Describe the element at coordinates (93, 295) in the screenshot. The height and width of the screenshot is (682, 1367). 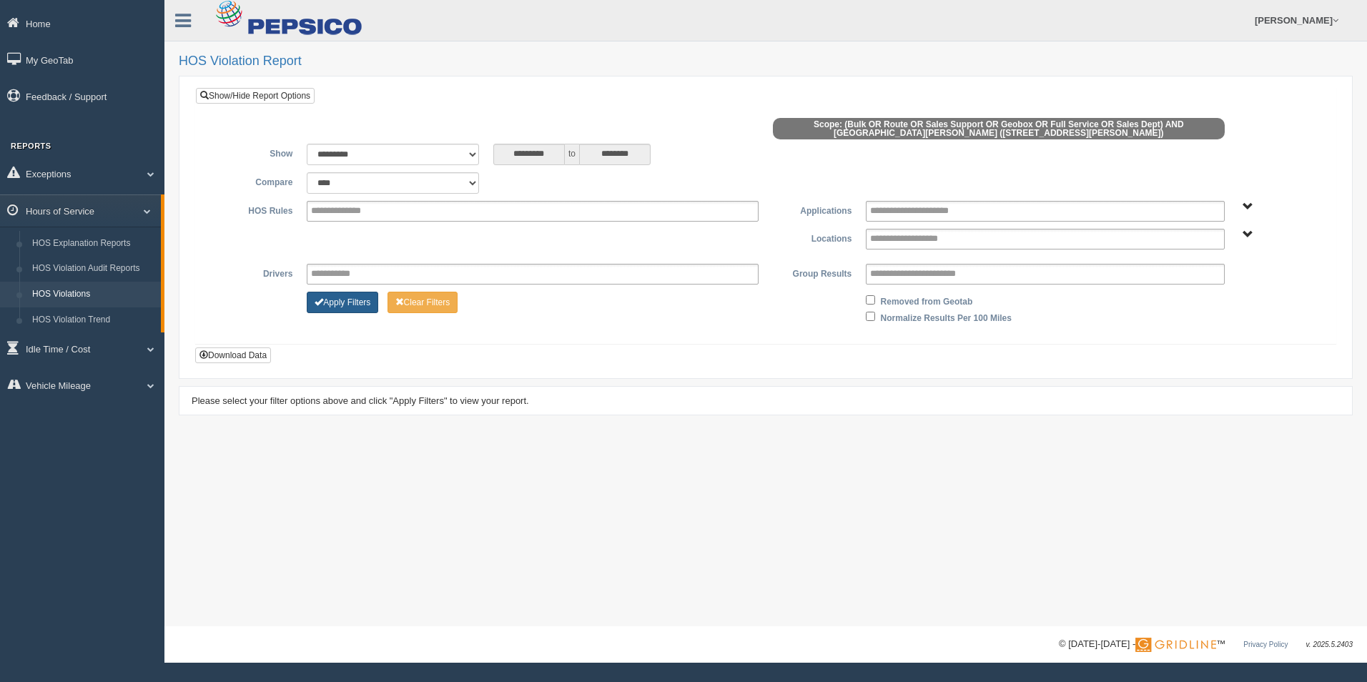
I see `a: HOS Violations` at that location.